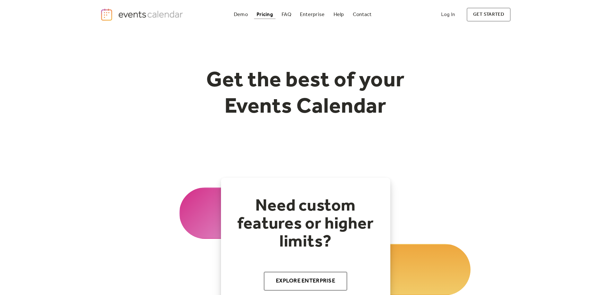 This screenshot has height=295, width=611. Describe the element at coordinates (287, 14) in the screenshot. I see `a: FAQ` at that location.